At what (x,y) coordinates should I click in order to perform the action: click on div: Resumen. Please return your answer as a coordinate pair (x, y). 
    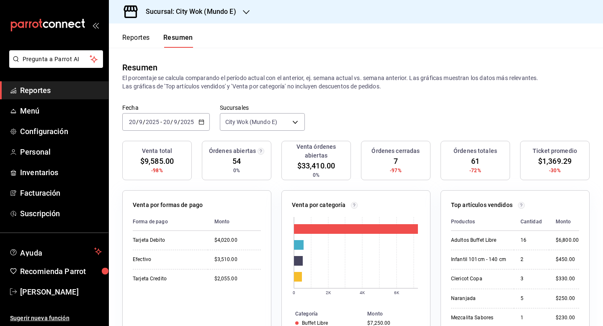
    Looking at the image, I should click on (140, 67).